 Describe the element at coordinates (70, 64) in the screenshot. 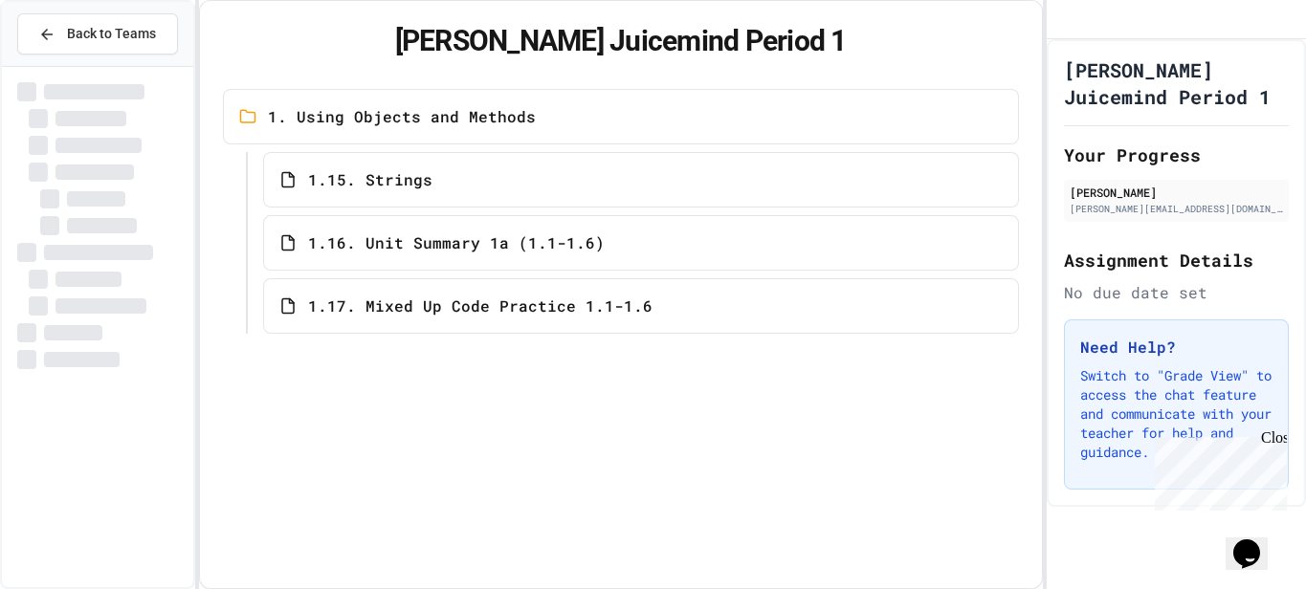

I see `div: Chat with us now!Close` at that location.